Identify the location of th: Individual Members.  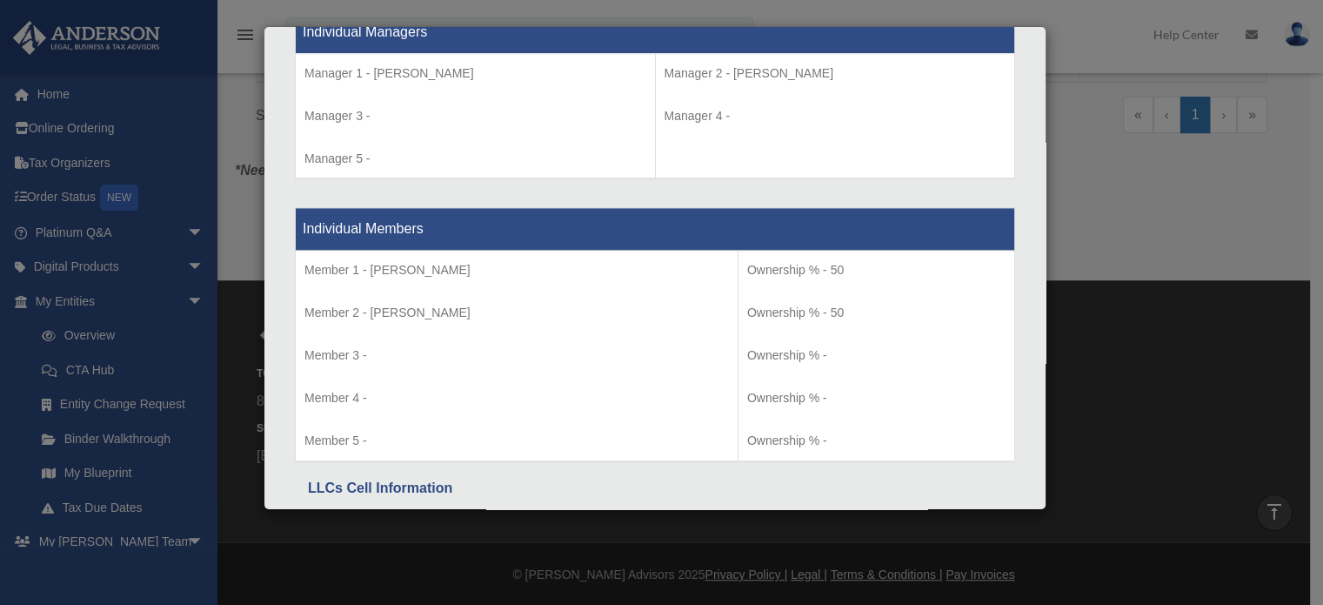
(655, 229).